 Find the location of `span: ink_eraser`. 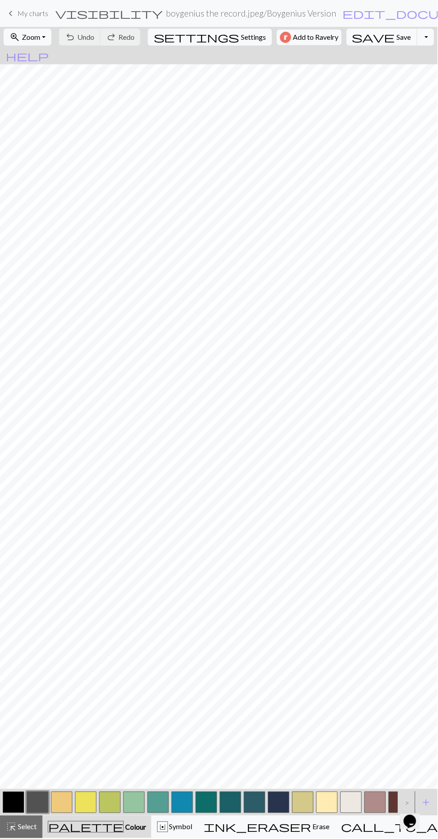

span: ink_eraser is located at coordinates (258, 828).